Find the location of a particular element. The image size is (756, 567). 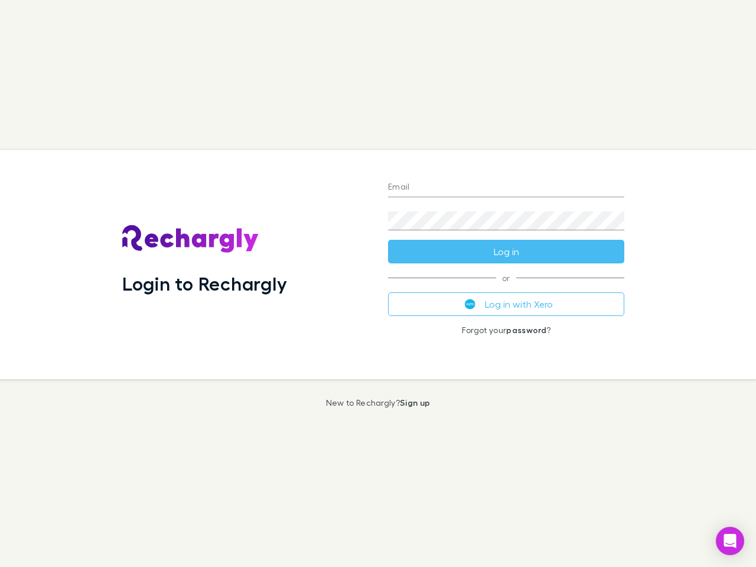

a: password is located at coordinates (526, 330).